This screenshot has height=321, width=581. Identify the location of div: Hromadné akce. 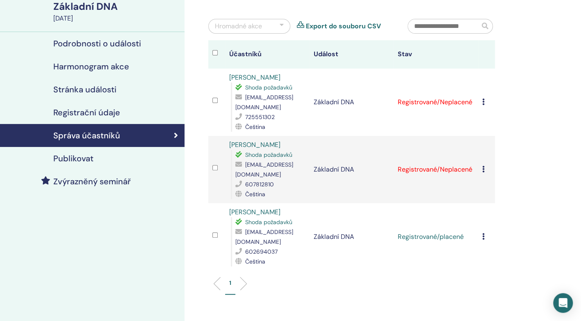
(238, 26).